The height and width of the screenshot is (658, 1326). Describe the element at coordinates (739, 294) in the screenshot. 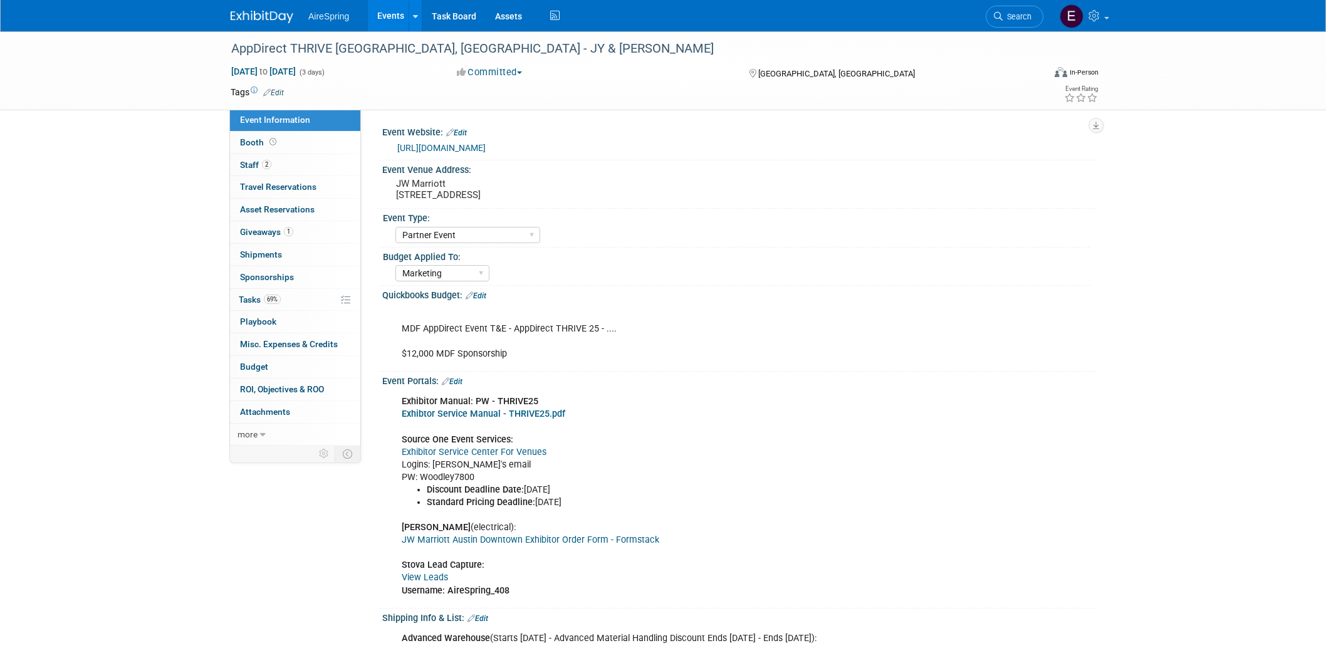

I see `div: Quickbooks Budget:` at that location.